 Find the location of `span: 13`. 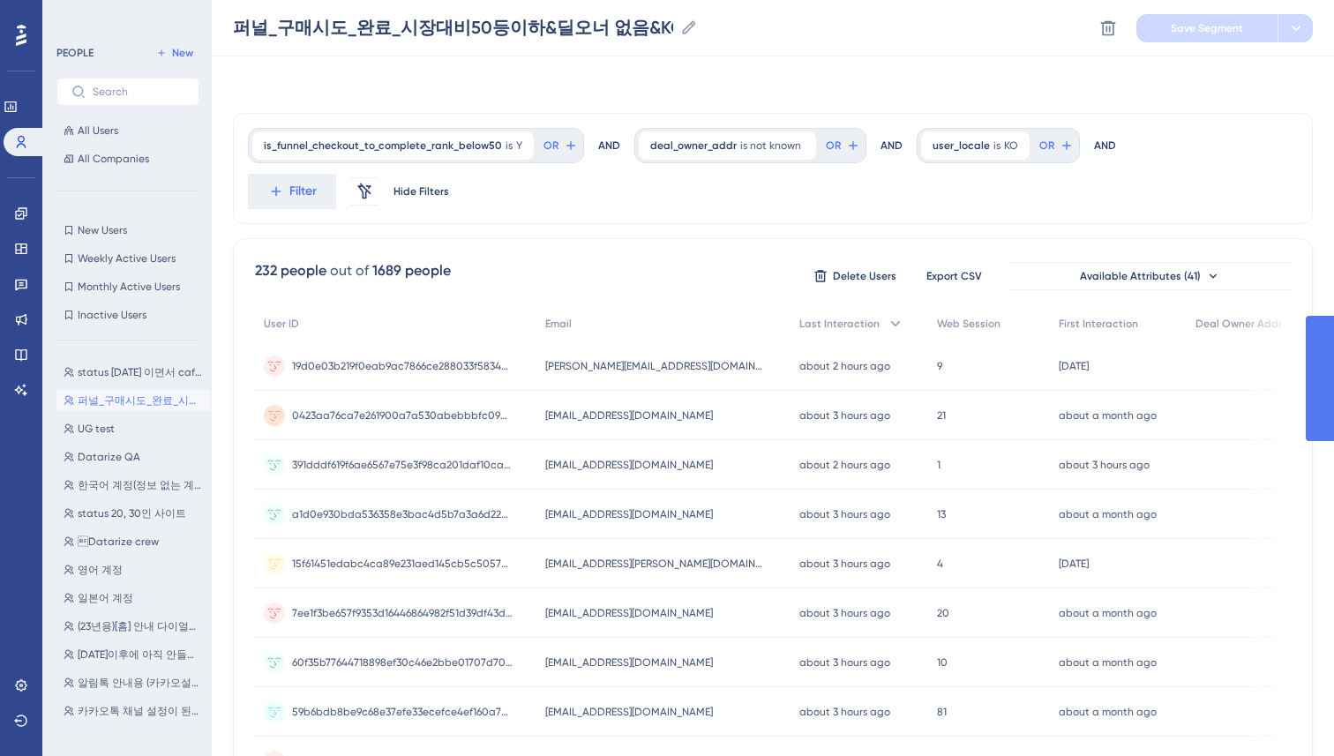

span: 13 is located at coordinates (941, 514).